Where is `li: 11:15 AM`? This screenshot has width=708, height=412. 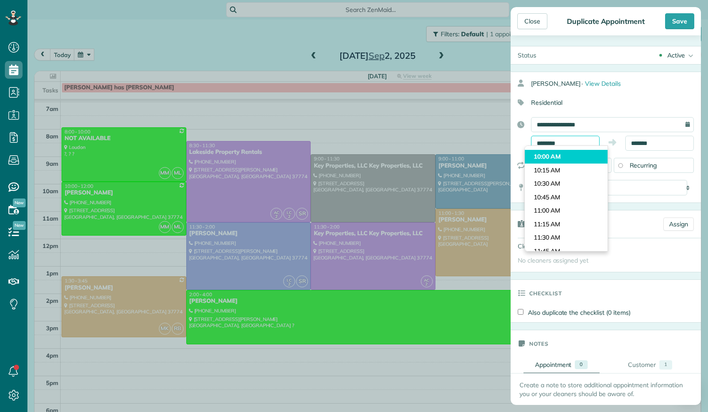 li: 11:15 AM is located at coordinates (566, 224).